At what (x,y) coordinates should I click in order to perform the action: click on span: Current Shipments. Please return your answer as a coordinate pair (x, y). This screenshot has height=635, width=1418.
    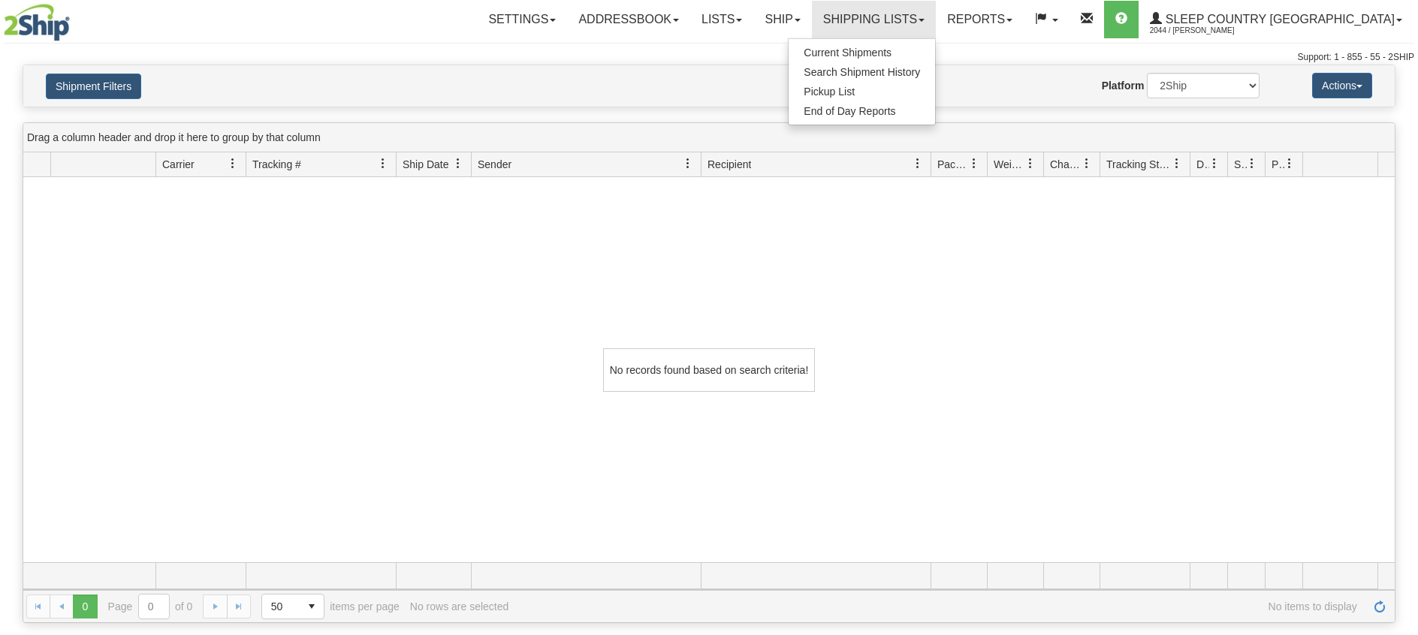
    Looking at the image, I should click on (847, 53).